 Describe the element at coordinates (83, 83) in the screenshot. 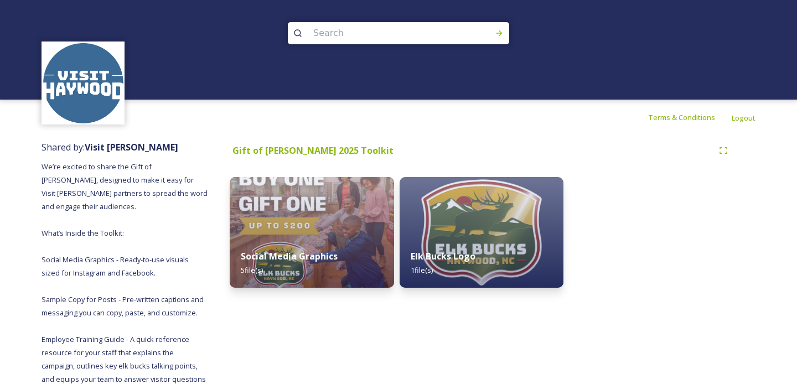

I see `img: images.png` at that location.